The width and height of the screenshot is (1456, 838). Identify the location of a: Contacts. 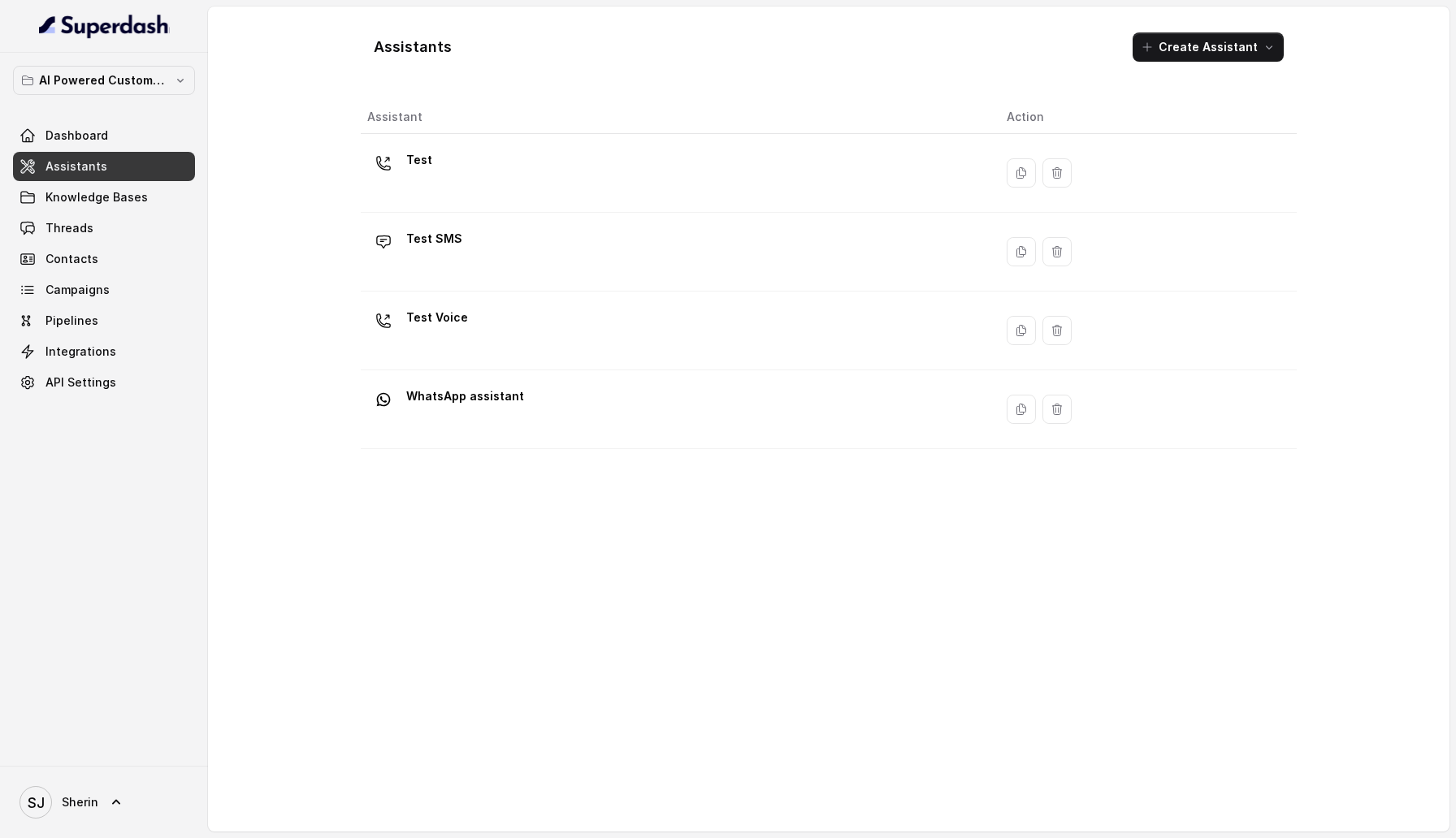
(104, 259).